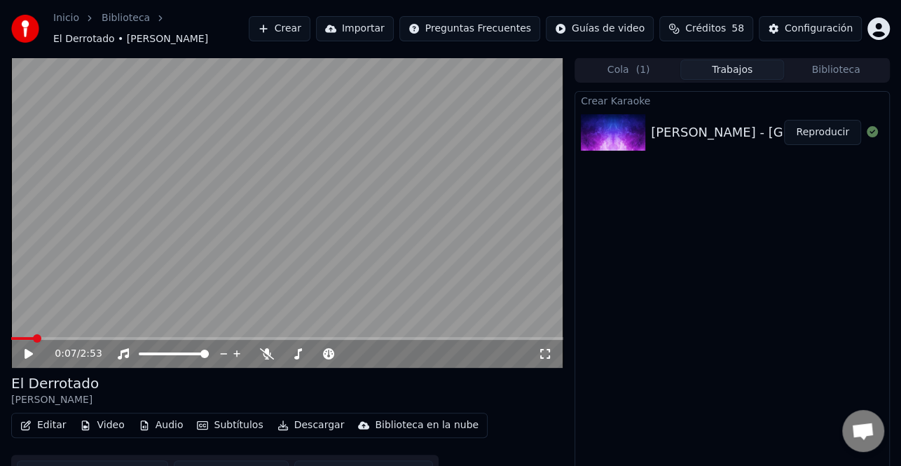 The image size is (901, 466). I want to click on button: Audio, so click(161, 425).